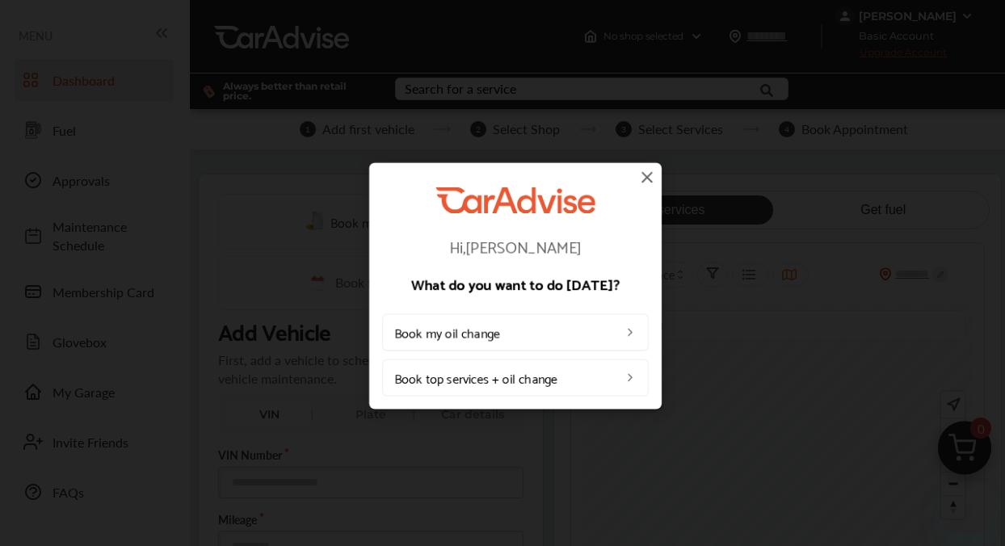 Image resolution: width=1005 pixels, height=546 pixels. I want to click on img: close-icon.a004319c.svg, so click(647, 177).